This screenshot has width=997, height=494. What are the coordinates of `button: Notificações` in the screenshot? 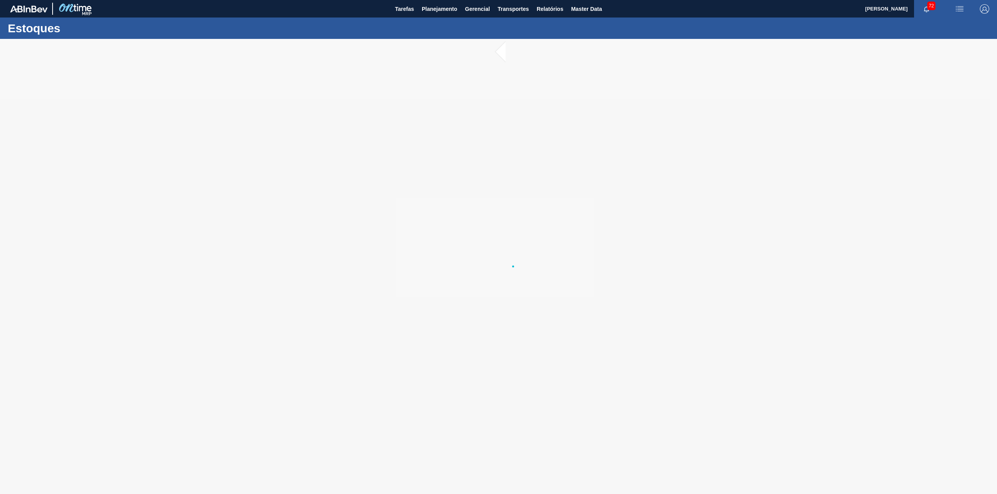 It's located at (926, 9).